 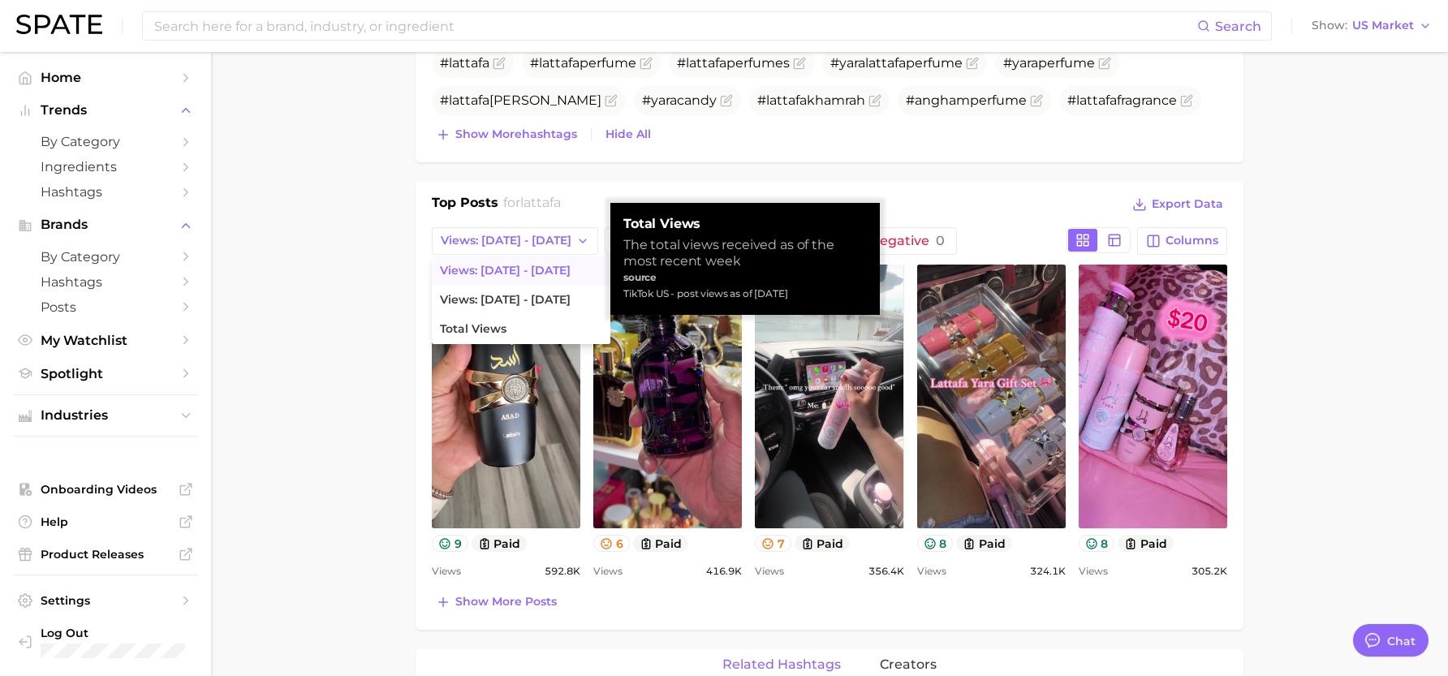 I want to click on span: # perfumes, so click(x=733, y=62).